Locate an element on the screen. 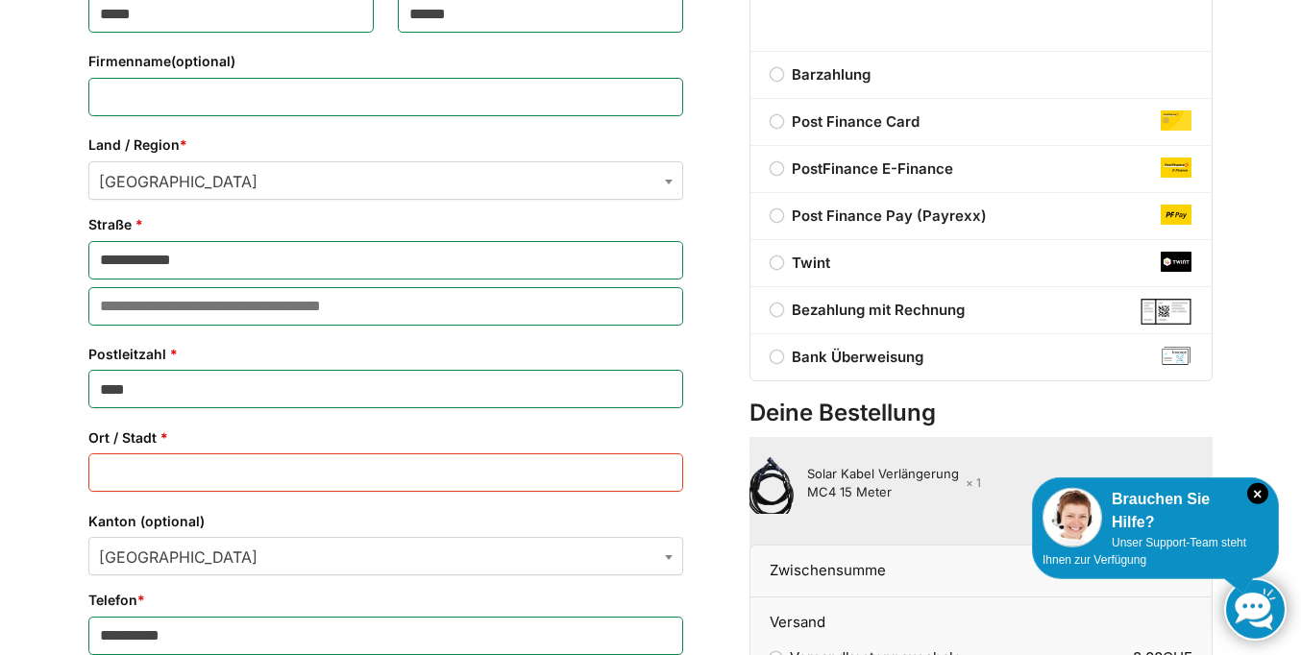 This screenshot has width=1301, height=655. th: Versand is located at coordinates (981, 616).